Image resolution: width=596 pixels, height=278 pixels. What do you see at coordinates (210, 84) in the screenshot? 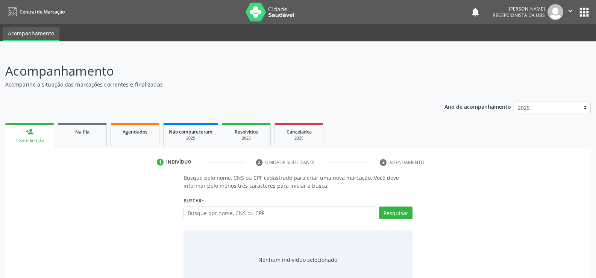
I see `p: Acompanhe a situação das marcações correntes e finalizadas` at bounding box center [210, 84].